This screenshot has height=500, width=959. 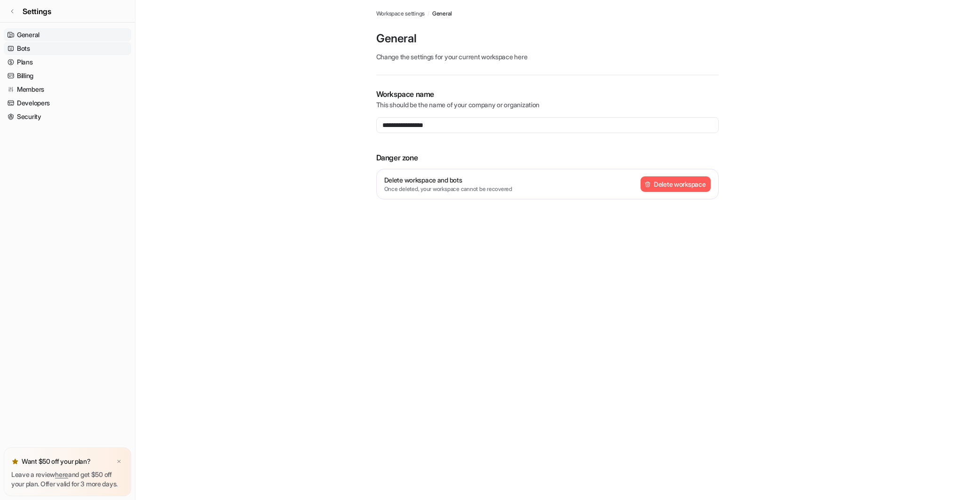 I want to click on a: Workspace settings, so click(x=401, y=14).